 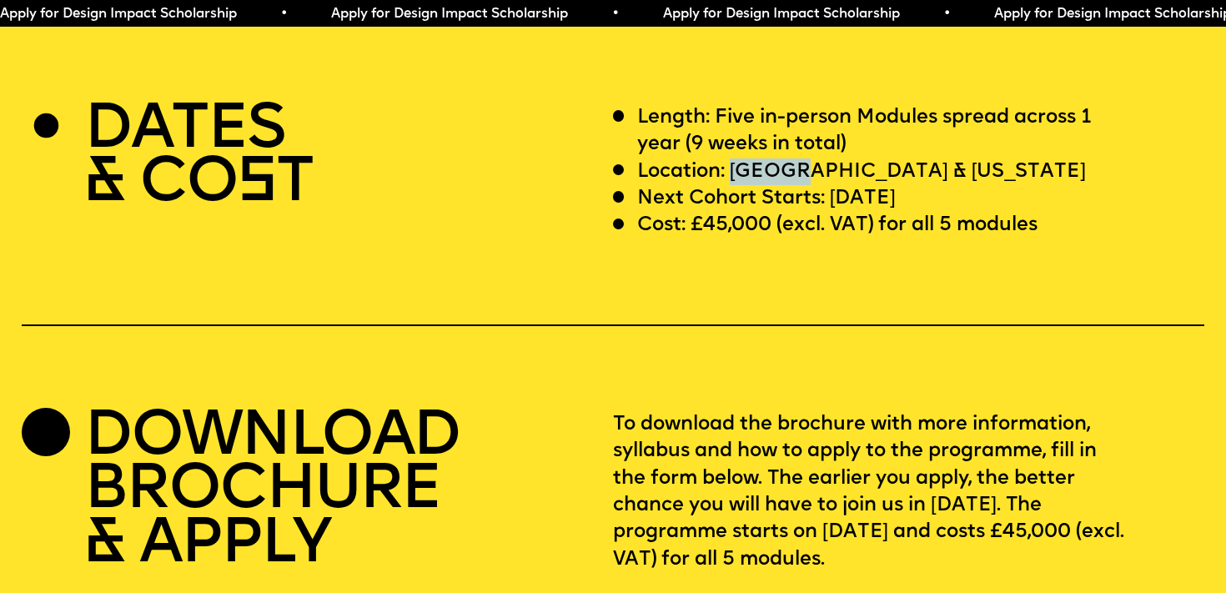 What do you see at coordinates (256, 184) in the screenshot?
I see `span: S` at bounding box center [256, 184].